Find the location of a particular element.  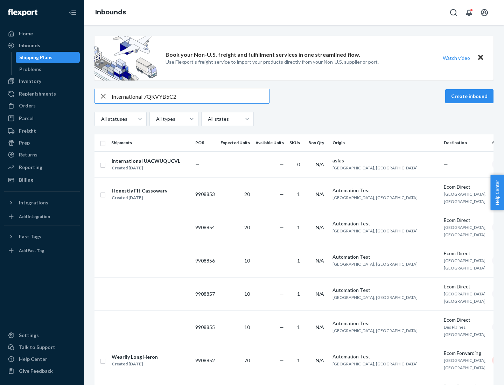

div: Talk to Support is located at coordinates (37, 347).